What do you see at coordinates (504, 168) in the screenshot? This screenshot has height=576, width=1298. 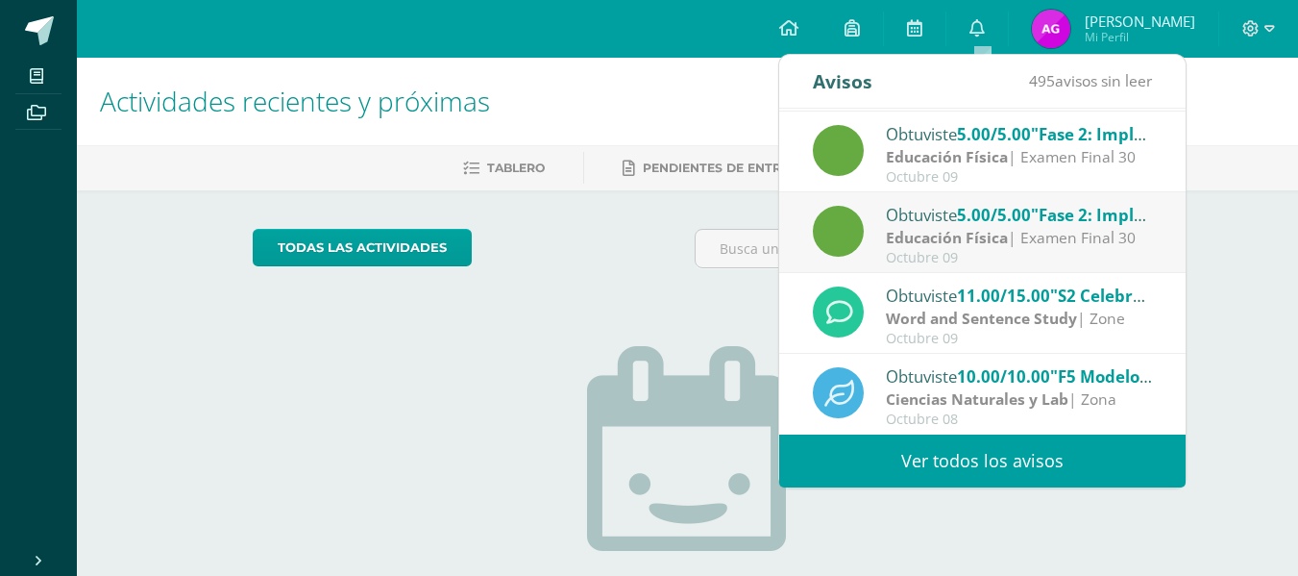 I see `a: Tablero` at bounding box center [504, 168].